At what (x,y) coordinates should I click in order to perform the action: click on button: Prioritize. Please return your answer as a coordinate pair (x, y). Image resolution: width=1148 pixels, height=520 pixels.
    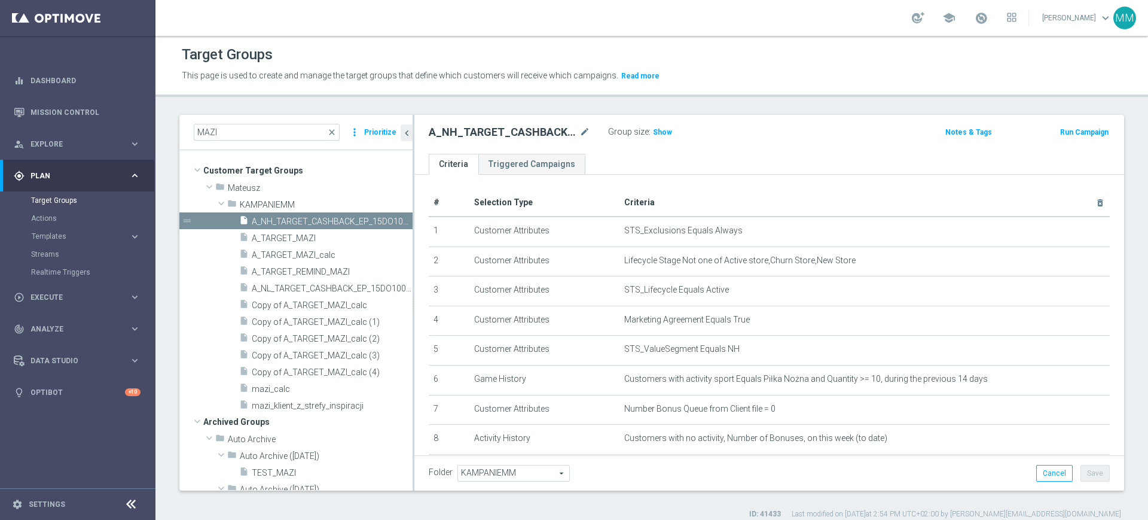
    Looking at the image, I should click on (380, 132).